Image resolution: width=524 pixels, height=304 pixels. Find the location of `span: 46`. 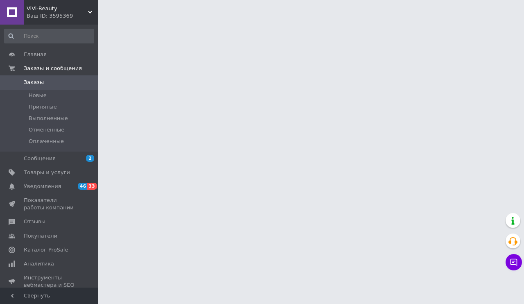

span: 46 is located at coordinates (82, 186).